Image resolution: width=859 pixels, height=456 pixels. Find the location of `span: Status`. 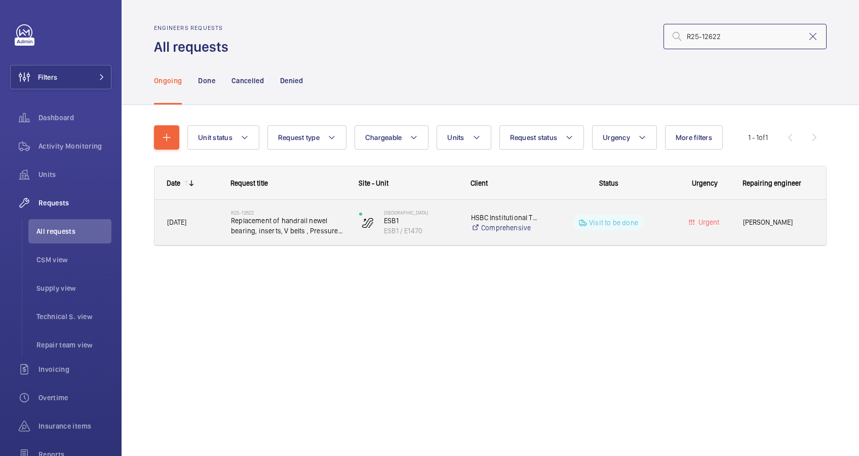

span: Status is located at coordinates (609, 183).